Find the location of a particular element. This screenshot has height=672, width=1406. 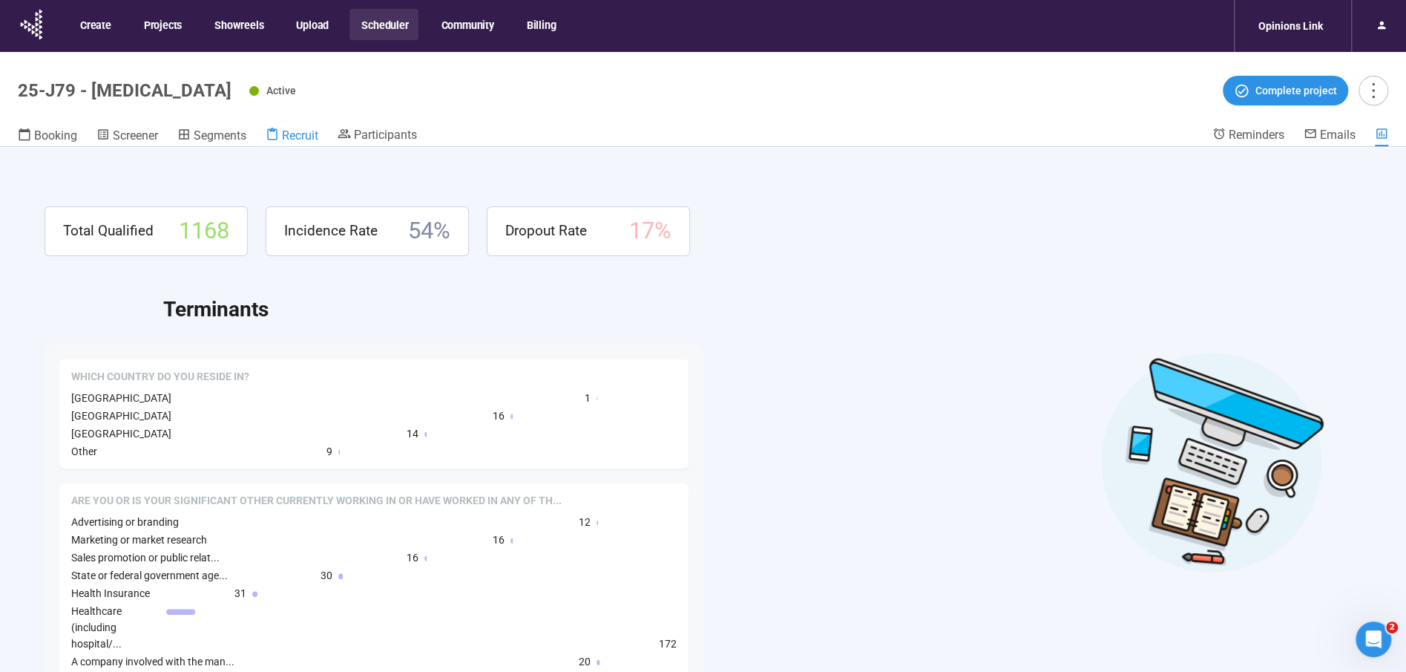

span: A company involved with the man... is located at coordinates (153, 661).